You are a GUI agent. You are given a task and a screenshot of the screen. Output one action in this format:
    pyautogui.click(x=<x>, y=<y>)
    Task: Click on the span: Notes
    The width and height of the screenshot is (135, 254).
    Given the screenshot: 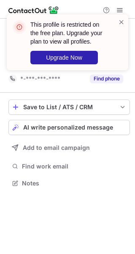 What is the action you would take?
    pyautogui.click(x=74, y=183)
    